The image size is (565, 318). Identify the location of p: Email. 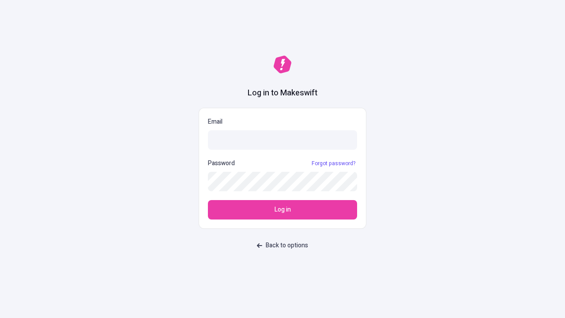
(282, 122).